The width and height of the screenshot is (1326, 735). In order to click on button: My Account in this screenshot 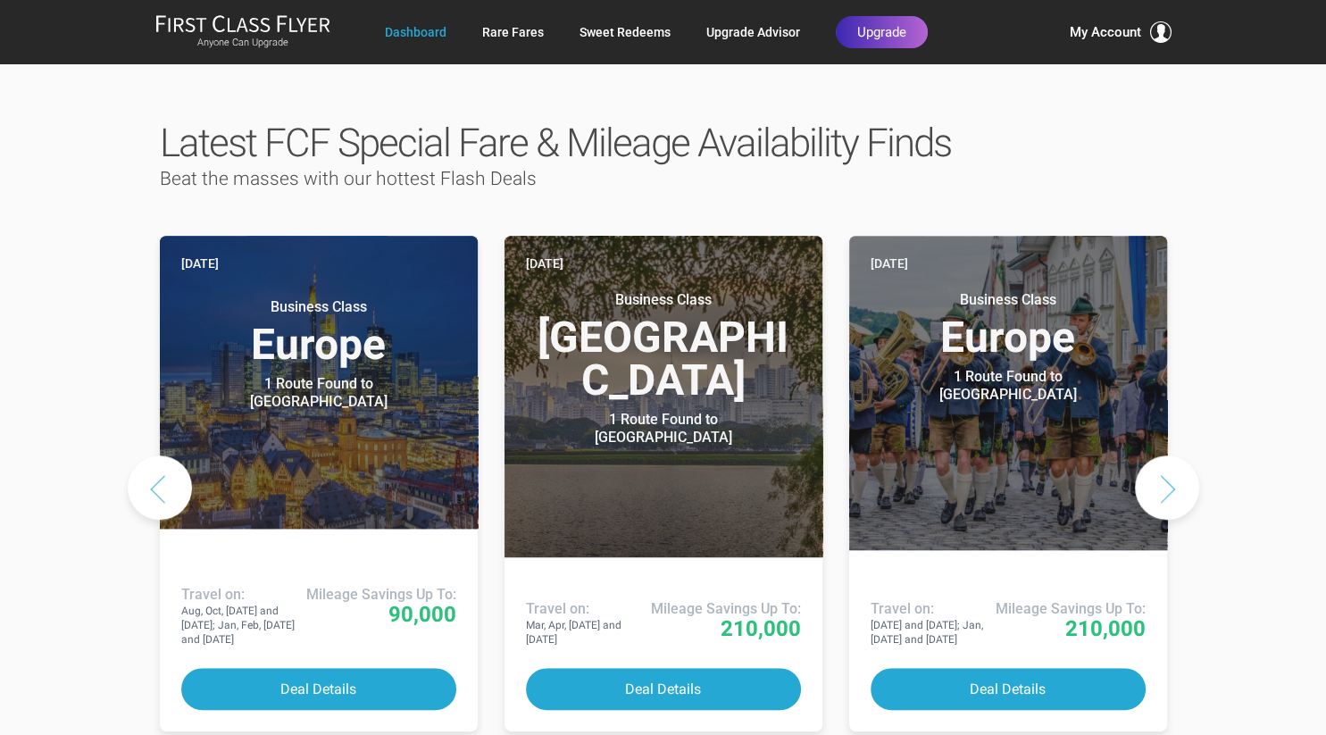, I will do `click(1120, 32)`.